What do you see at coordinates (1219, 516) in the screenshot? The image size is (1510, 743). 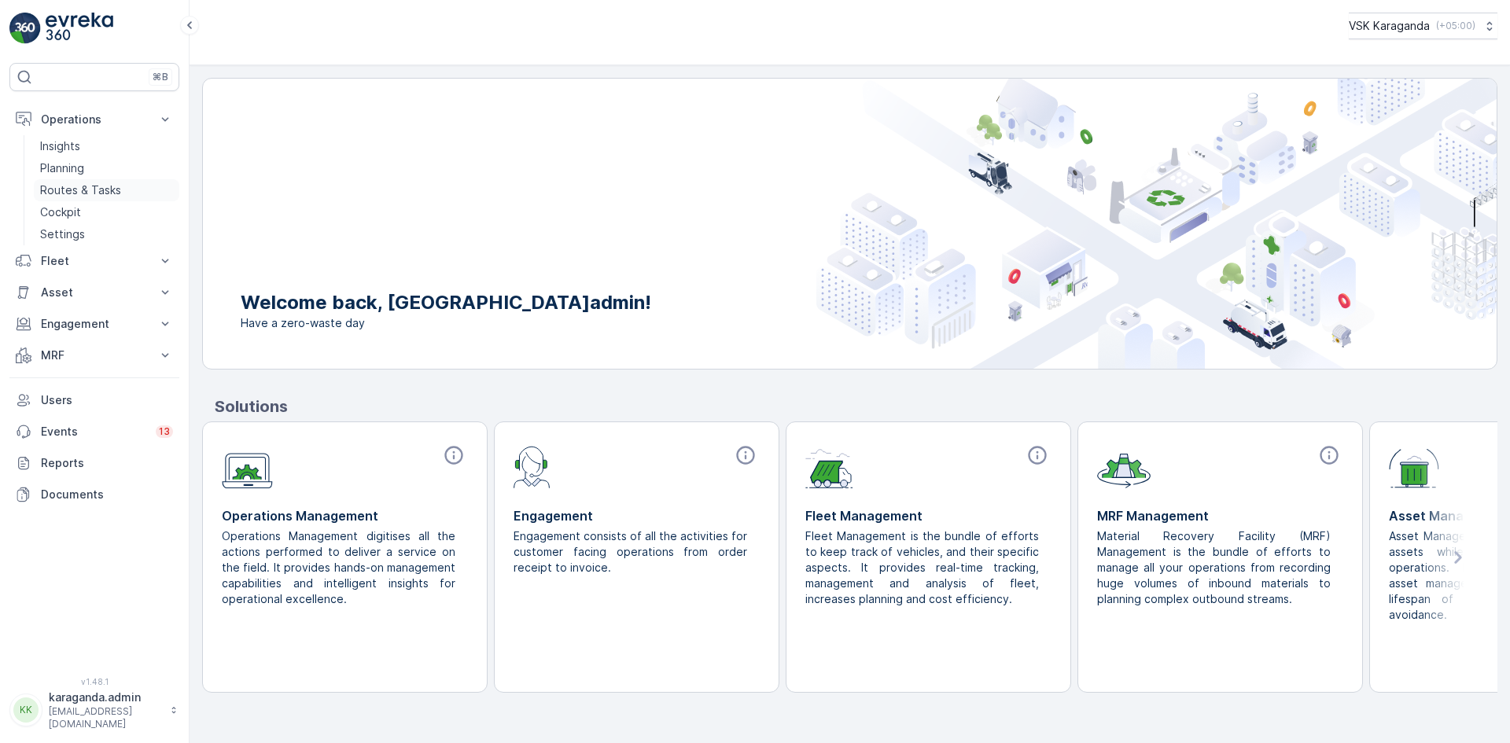 I see `p: MRF Management` at bounding box center [1219, 516].